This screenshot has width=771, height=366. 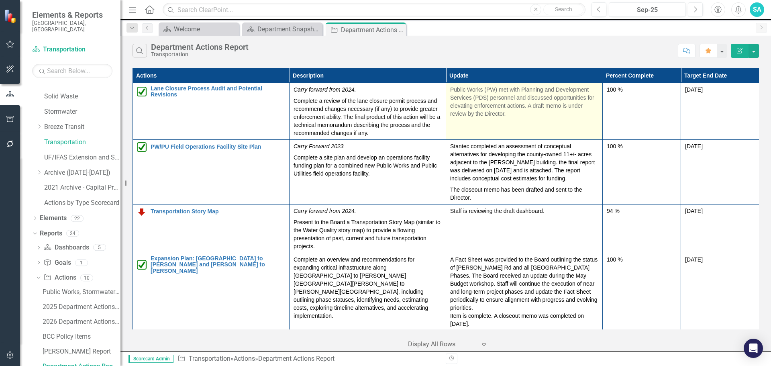 I want to click on a: Elements, so click(x=53, y=218).